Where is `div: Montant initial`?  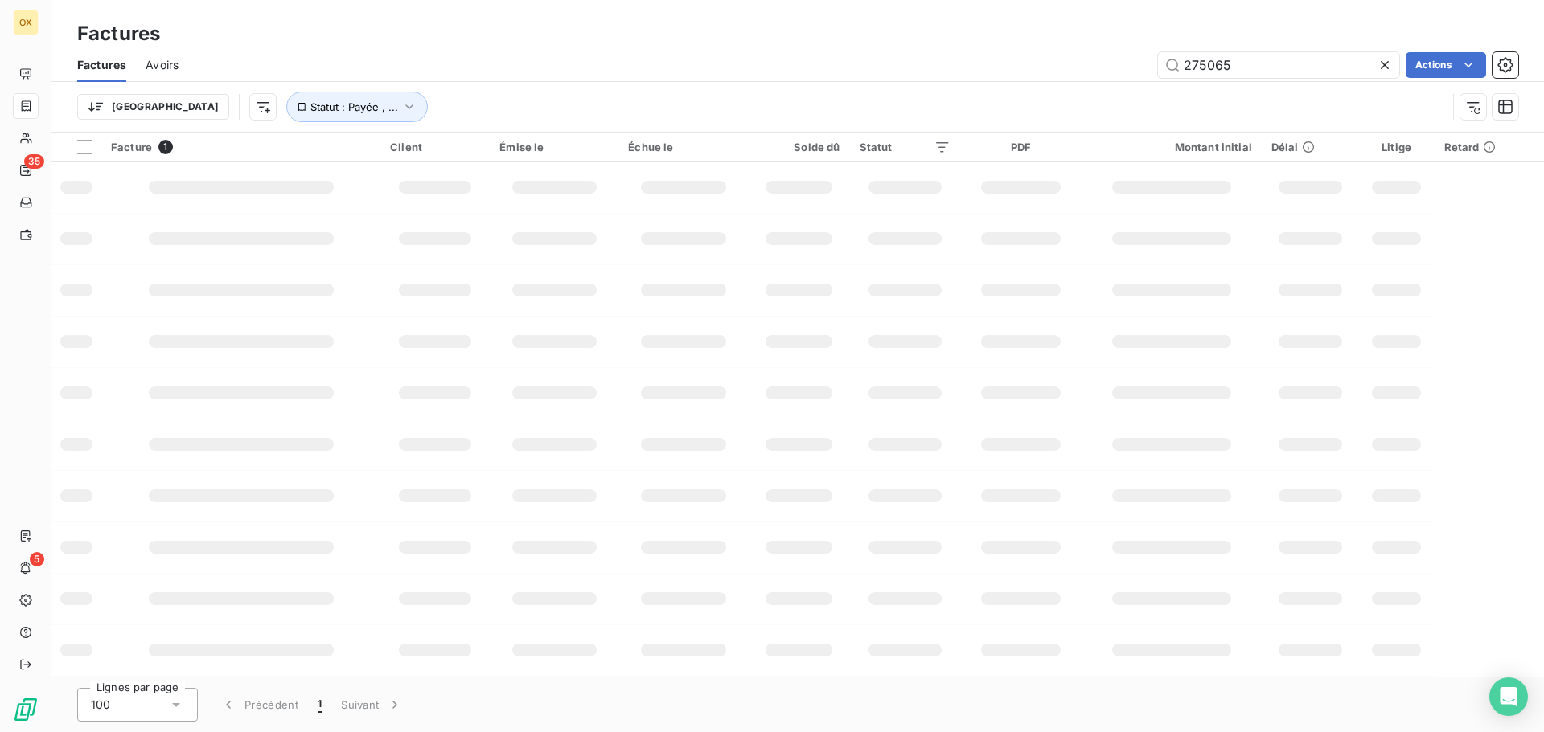 div: Montant initial is located at coordinates (1171, 147).